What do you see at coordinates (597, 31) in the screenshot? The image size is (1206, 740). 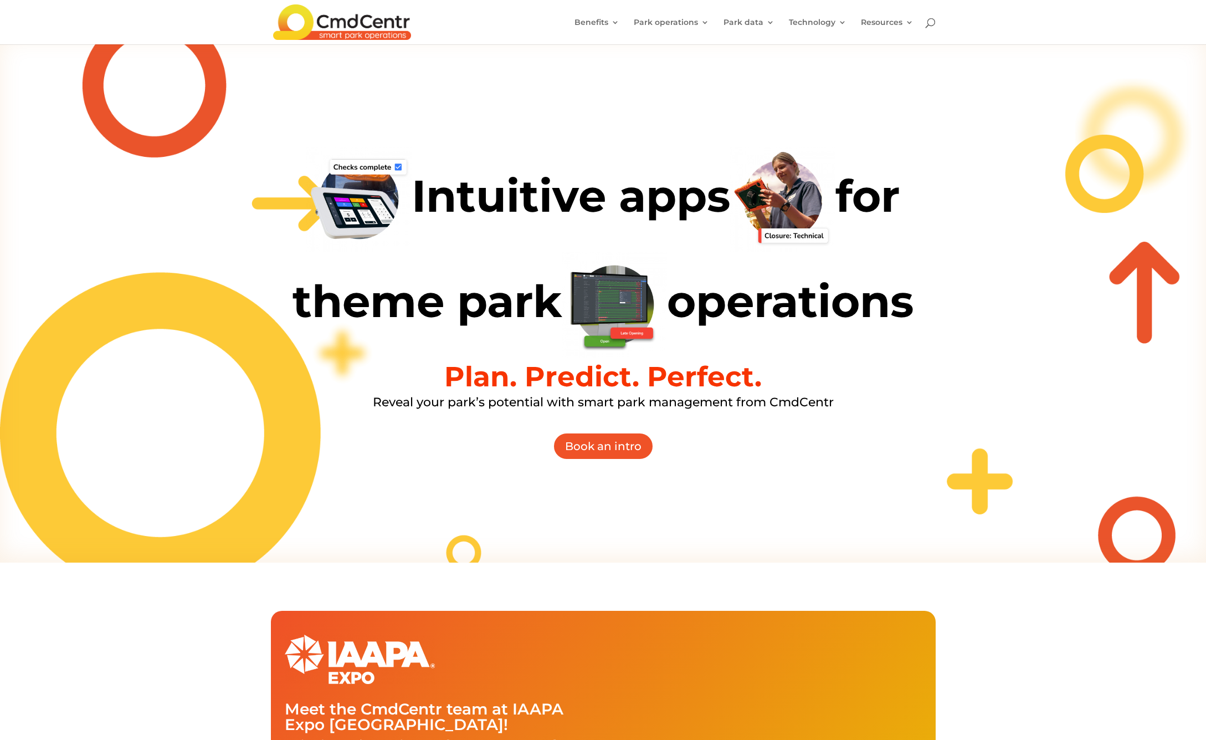 I see `a: Benefits` at bounding box center [597, 31].